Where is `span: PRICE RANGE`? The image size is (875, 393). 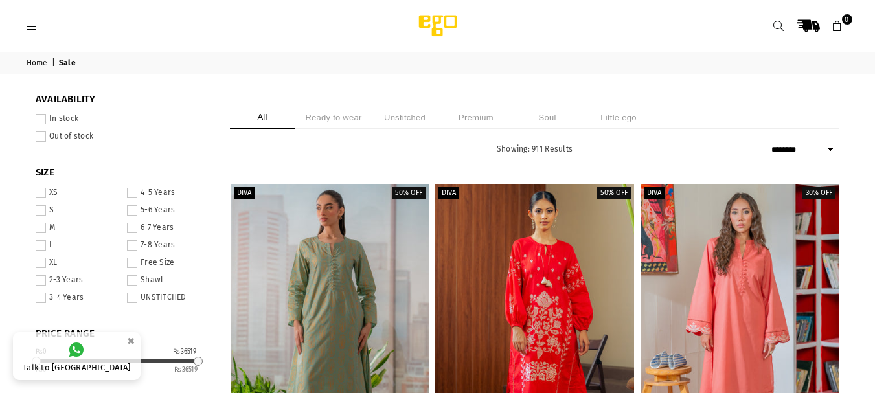
span: PRICE RANGE is located at coordinates (123, 334).